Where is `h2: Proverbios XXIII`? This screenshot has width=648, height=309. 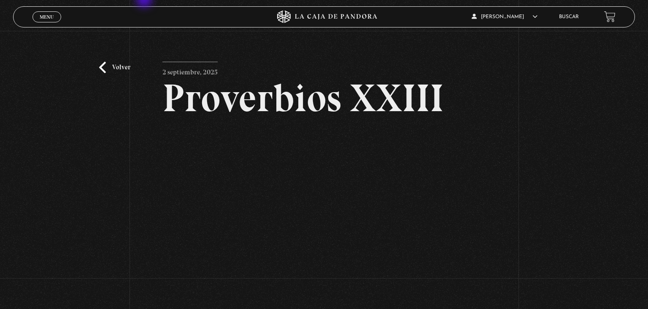 h2: Proverbios XXIII is located at coordinates (324, 98).